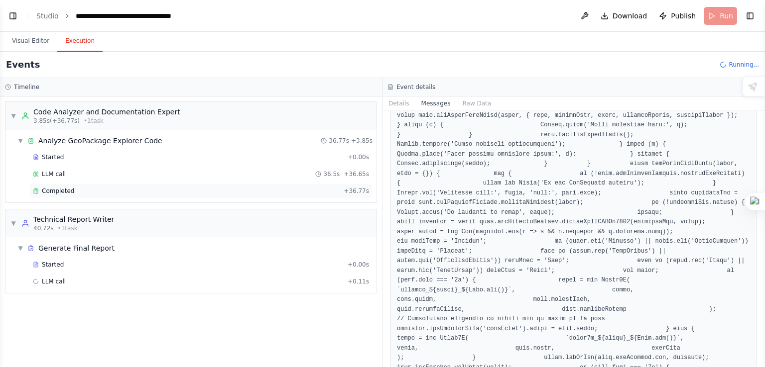 Image resolution: width=765 pixels, height=367 pixels. Describe the element at coordinates (358, 282) in the screenshot. I see `span: + 0.11s` at that location.